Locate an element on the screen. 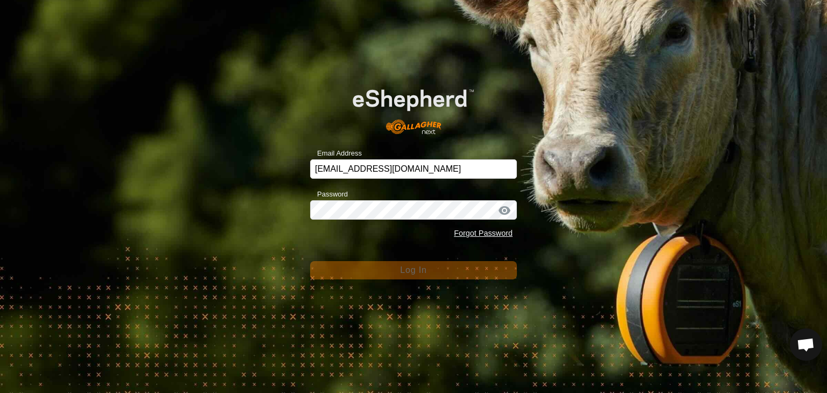 This screenshot has width=827, height=393. label: Email Address is located at coordinates (336, 153).